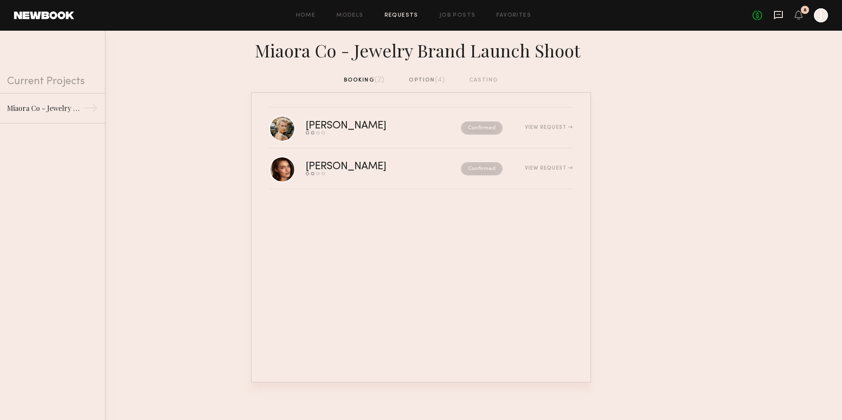  I want to click on a: J, so click(821, 15).